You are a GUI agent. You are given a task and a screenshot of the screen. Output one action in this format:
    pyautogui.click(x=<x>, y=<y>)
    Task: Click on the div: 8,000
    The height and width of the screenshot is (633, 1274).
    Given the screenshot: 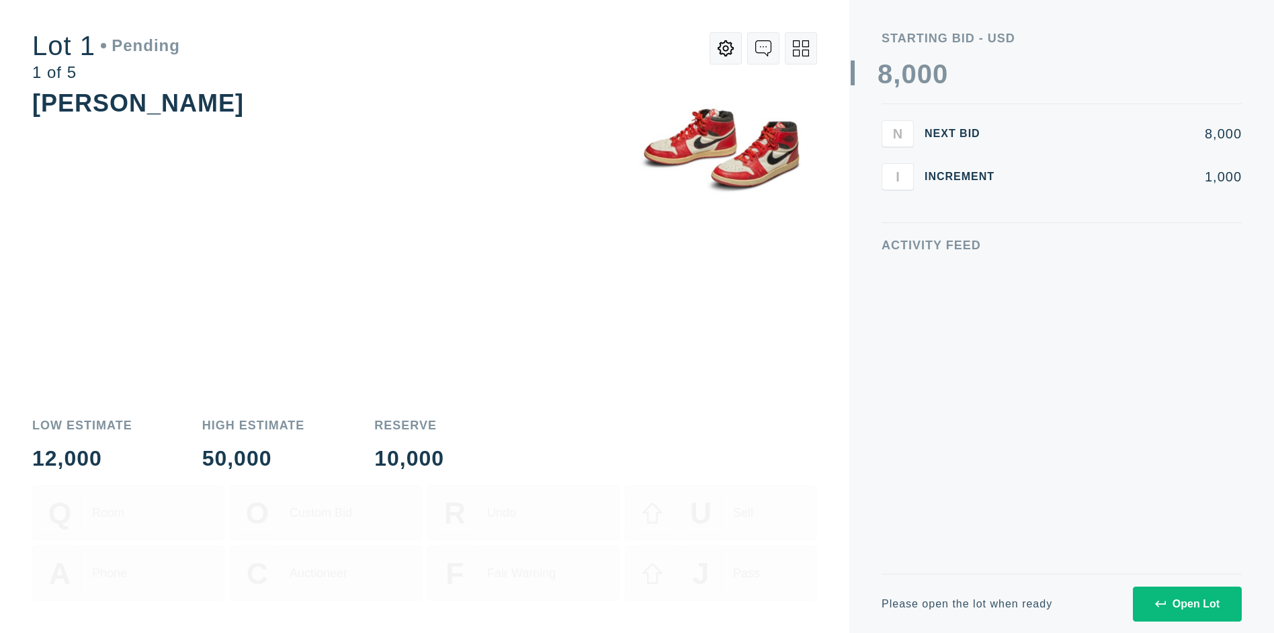 What is the action you would take?
    pyautogui.click(x=1129, y=134)
    